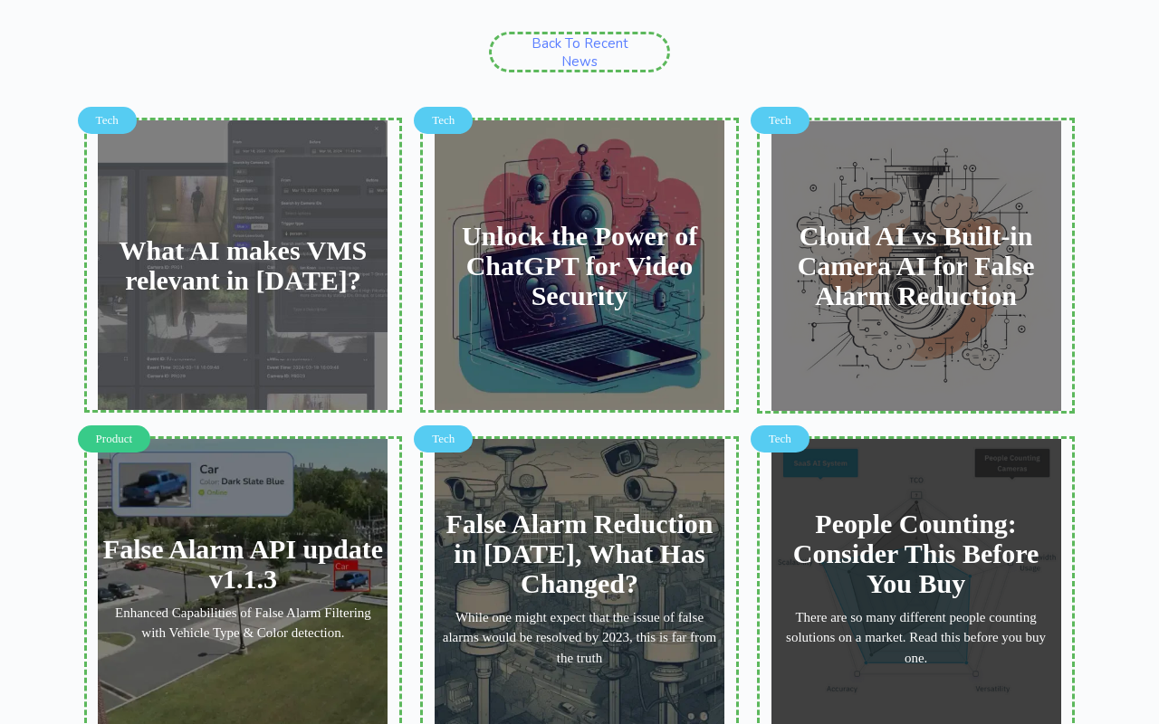  Describe the element at coordinates (915, 265) in the screenshot. I see `h4: Cloud AI vs Built-in Camera AI for False Alarm Reduction` at that location.